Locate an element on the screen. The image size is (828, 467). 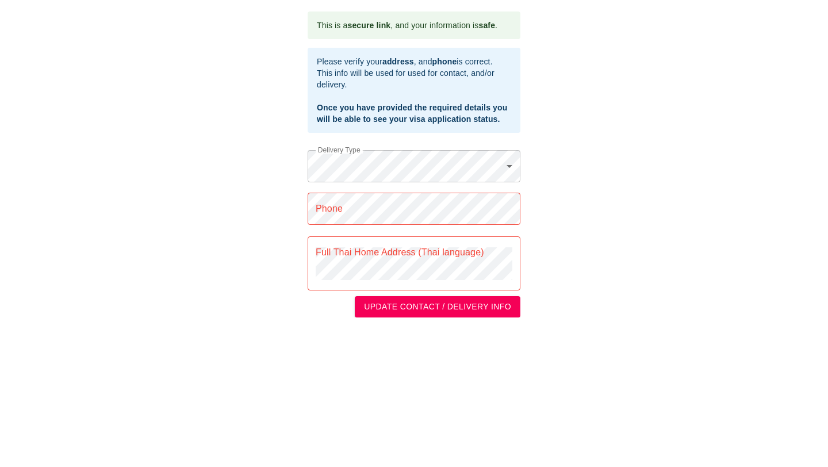
div: This info will be used for used for contact, and/or delivery. is located at coordinates (414, 79).